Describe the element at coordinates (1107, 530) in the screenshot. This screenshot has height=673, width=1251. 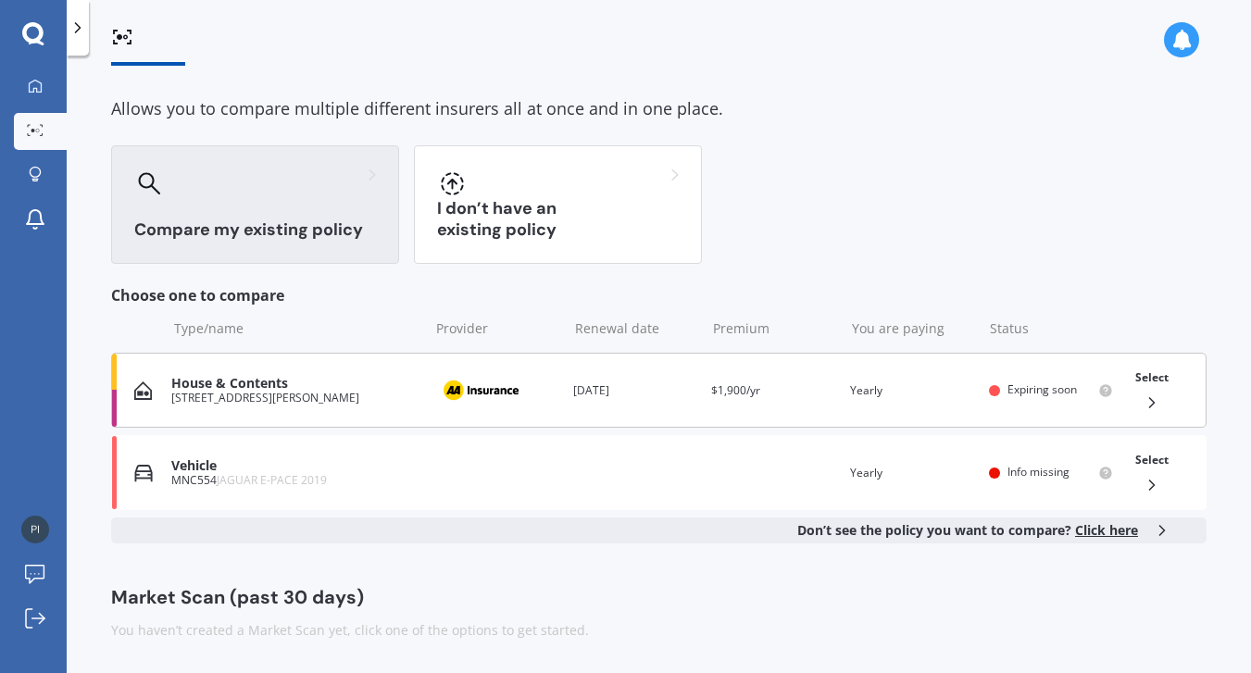
I see `span: Click here` at that location.